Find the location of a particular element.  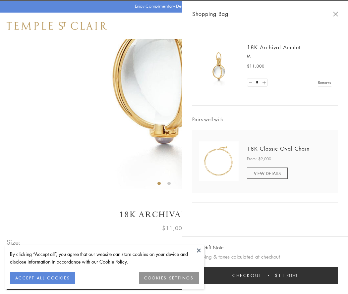

button: Add Gift Note is located at coordinates (208, 248).